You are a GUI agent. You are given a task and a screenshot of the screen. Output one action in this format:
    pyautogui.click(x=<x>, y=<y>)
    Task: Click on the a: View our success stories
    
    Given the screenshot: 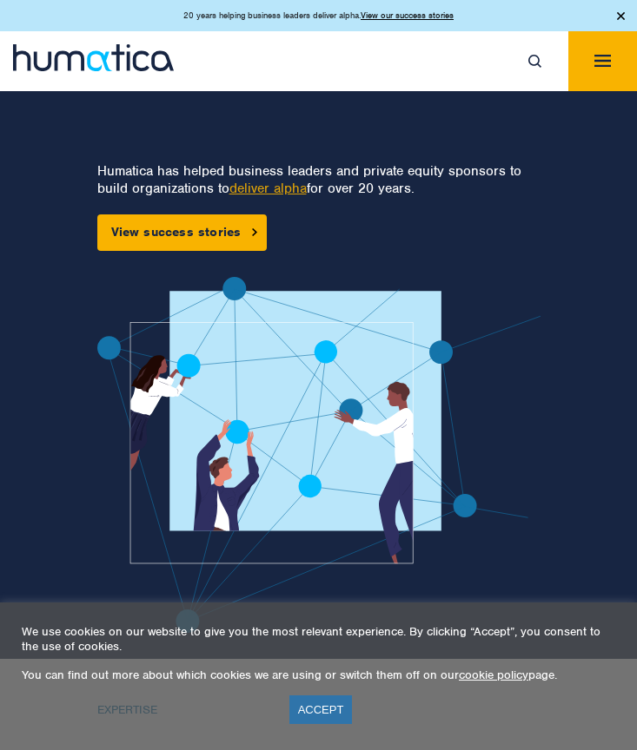 What is the action you would take?
    pyautogui.click(x=406, y=15)
    